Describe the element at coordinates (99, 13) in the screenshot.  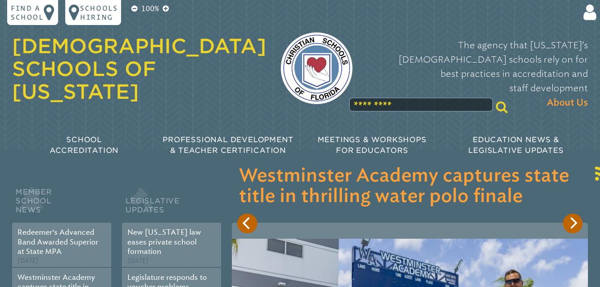
I see `p: Schools Hiring` at that location.